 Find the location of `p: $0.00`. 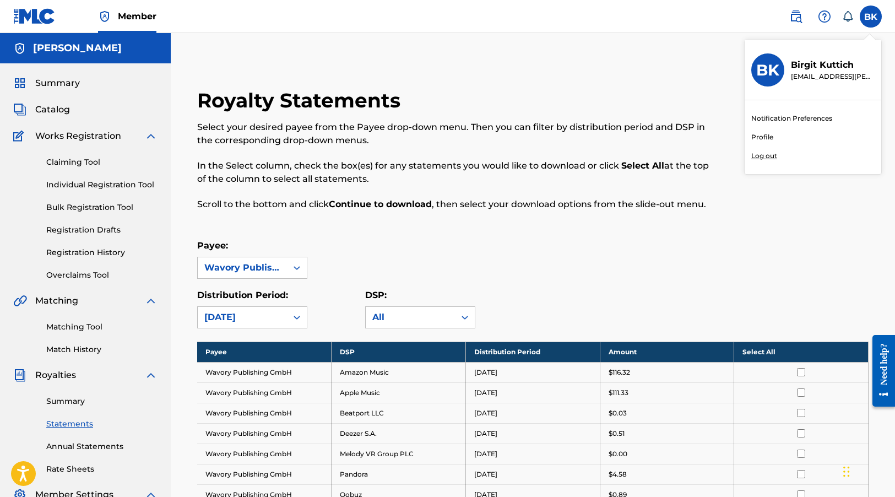

p: $0.00 is located at coordinates (618, 454).